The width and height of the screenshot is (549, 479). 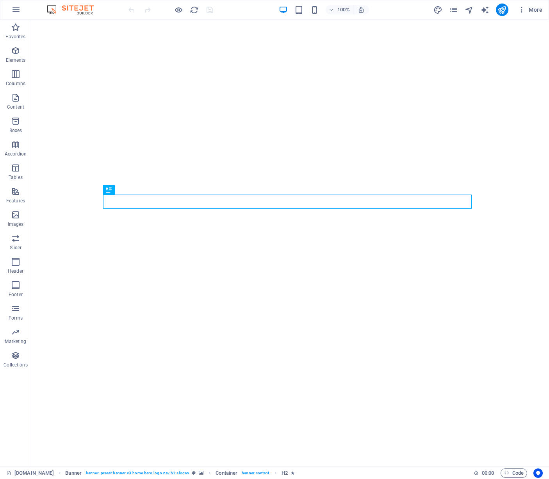 I want to click on i: Reload page, so click(x=194, y=10).